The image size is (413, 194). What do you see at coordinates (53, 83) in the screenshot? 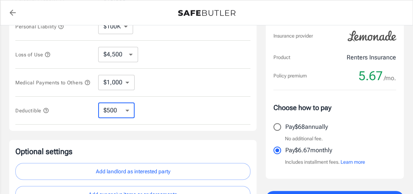
I see `span: Medical Payments to Others` at bounding box center [53, 83].